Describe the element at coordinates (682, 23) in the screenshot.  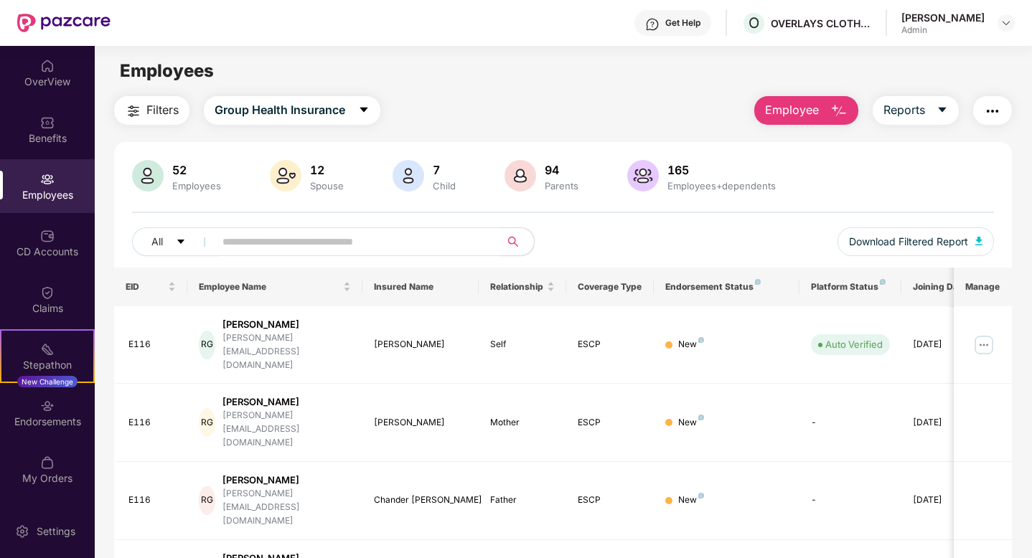
I see `div: Get Help` at that location.